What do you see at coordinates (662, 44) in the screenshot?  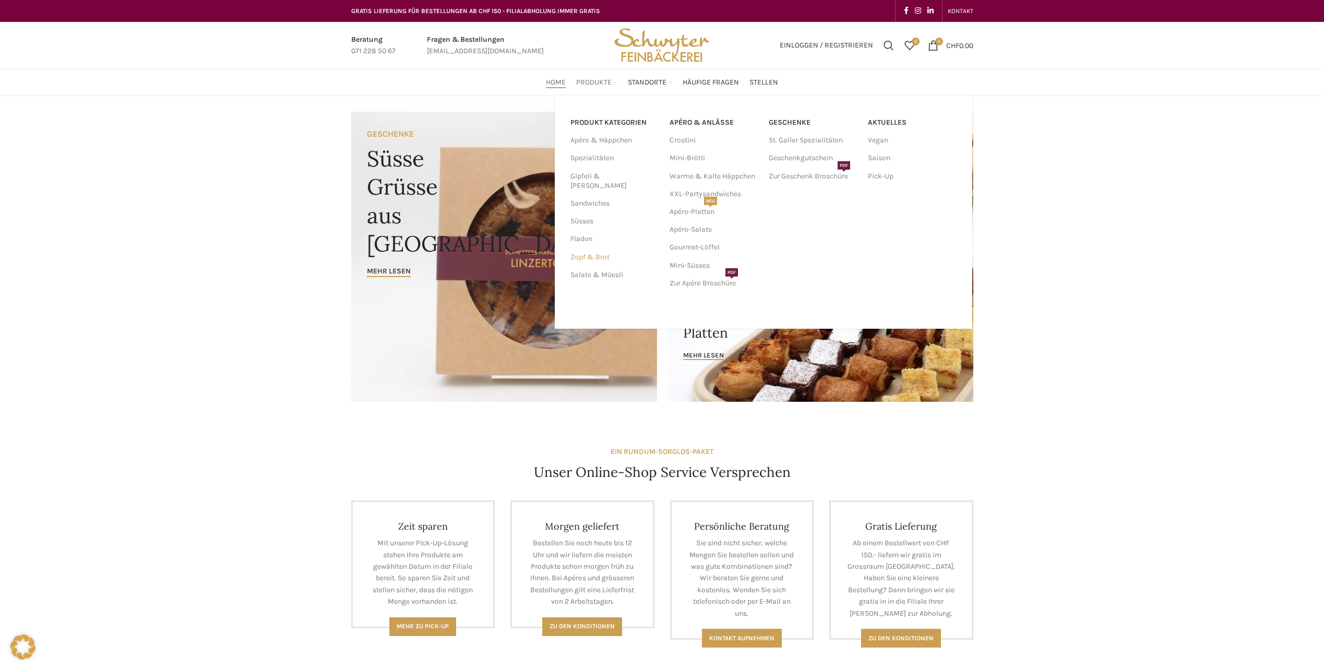 I see `a: Site logo` at bounding box center [662, 44].